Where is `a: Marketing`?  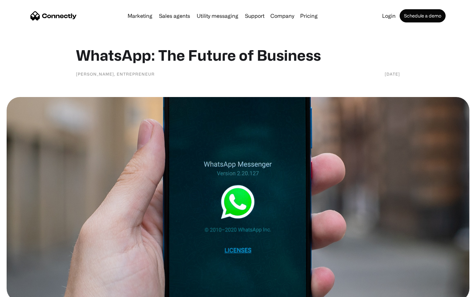
a: Marketing is located at coordinates (140, 16).